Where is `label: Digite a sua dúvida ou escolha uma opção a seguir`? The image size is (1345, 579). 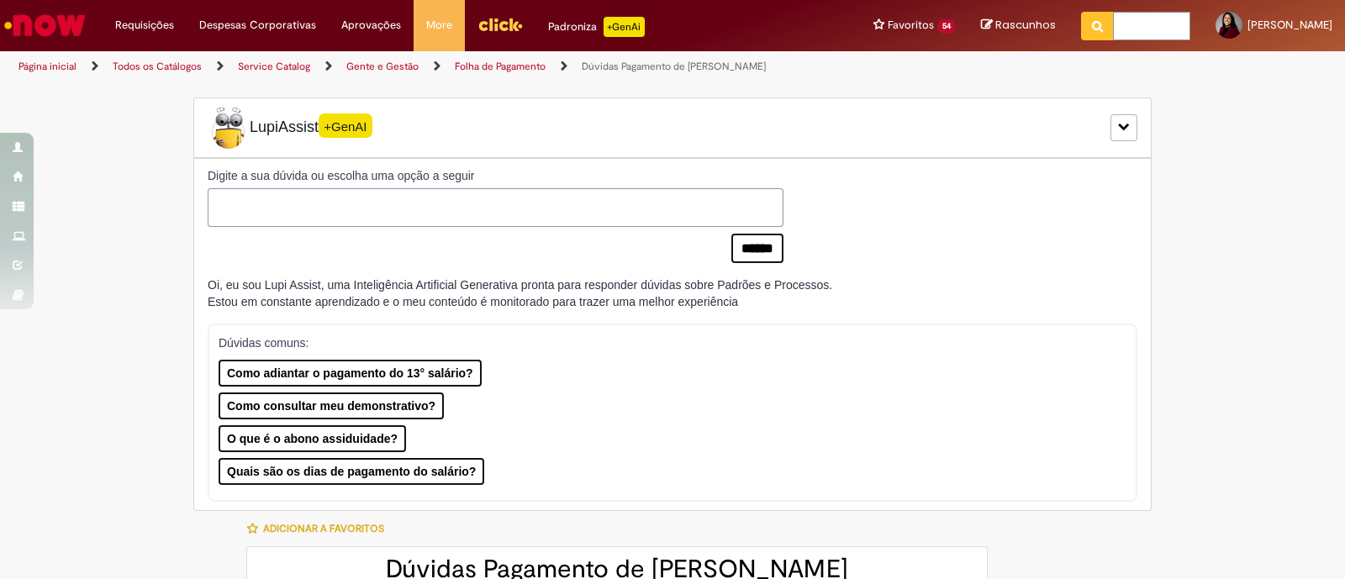 label: Digite a sua dúvida ou escolha uma opção a seguir is located at coordinates (495, 176).